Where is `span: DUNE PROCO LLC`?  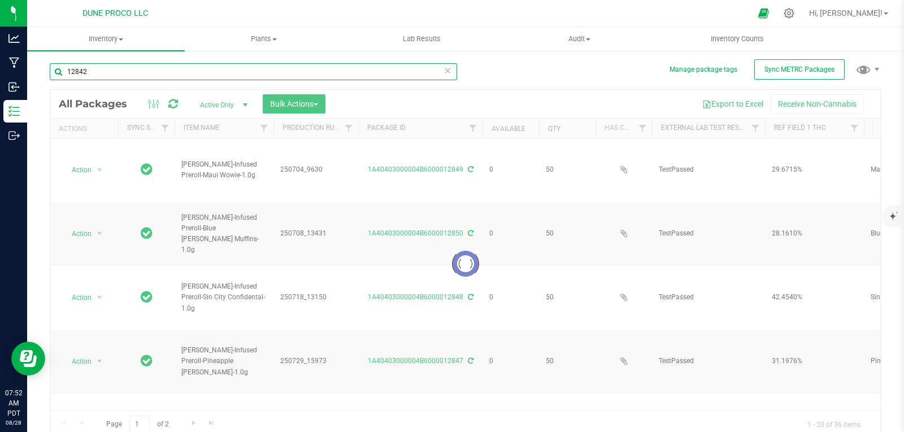
span: DUNE PROCO LLC is located at coordinates (115, 13).